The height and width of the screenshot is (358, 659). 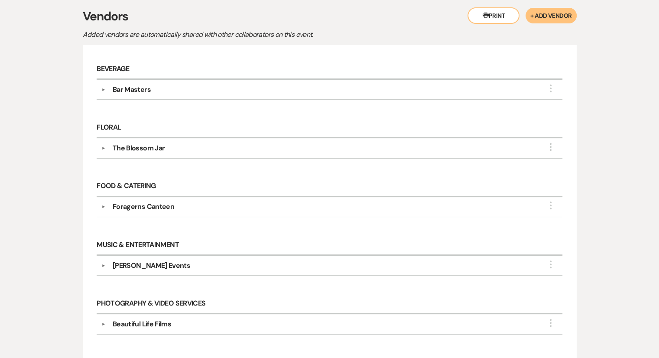 I want to click on div: Bar Masters, so click(x=132, y=90).